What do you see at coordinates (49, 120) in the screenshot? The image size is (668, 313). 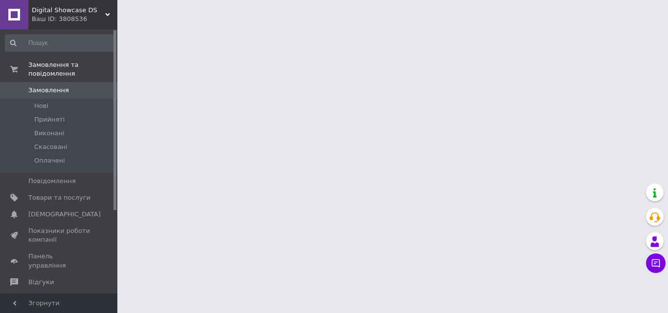 I see `span: Прийняті` at bounding box center [49, 120].